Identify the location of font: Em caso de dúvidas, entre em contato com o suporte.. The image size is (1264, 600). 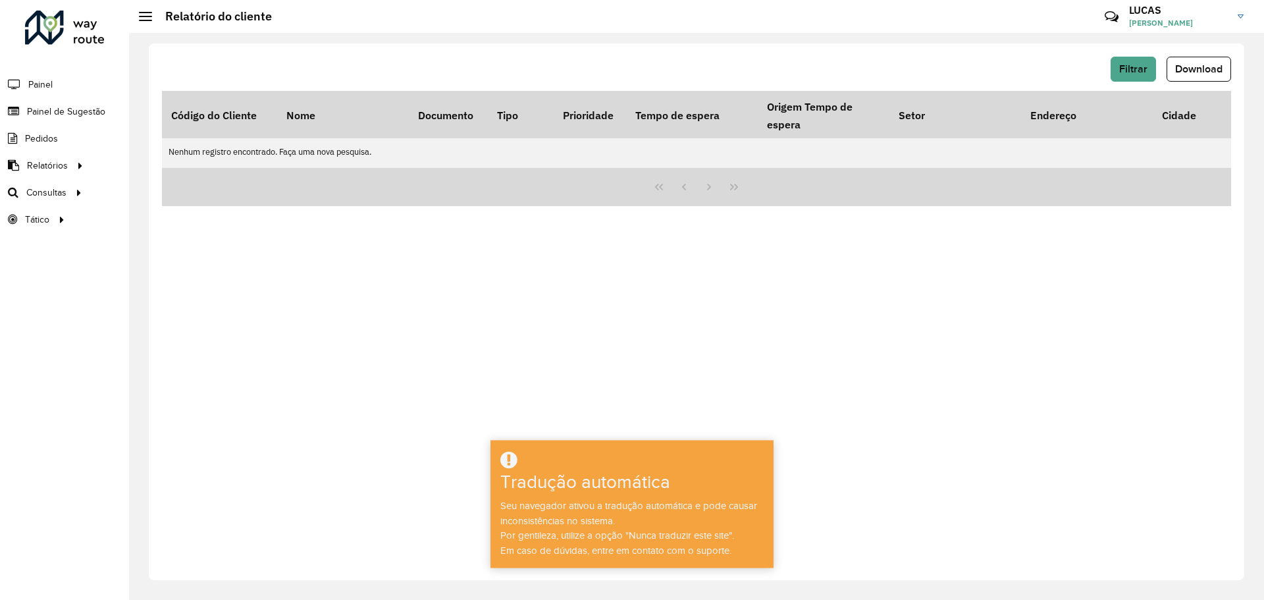
(616, 550).